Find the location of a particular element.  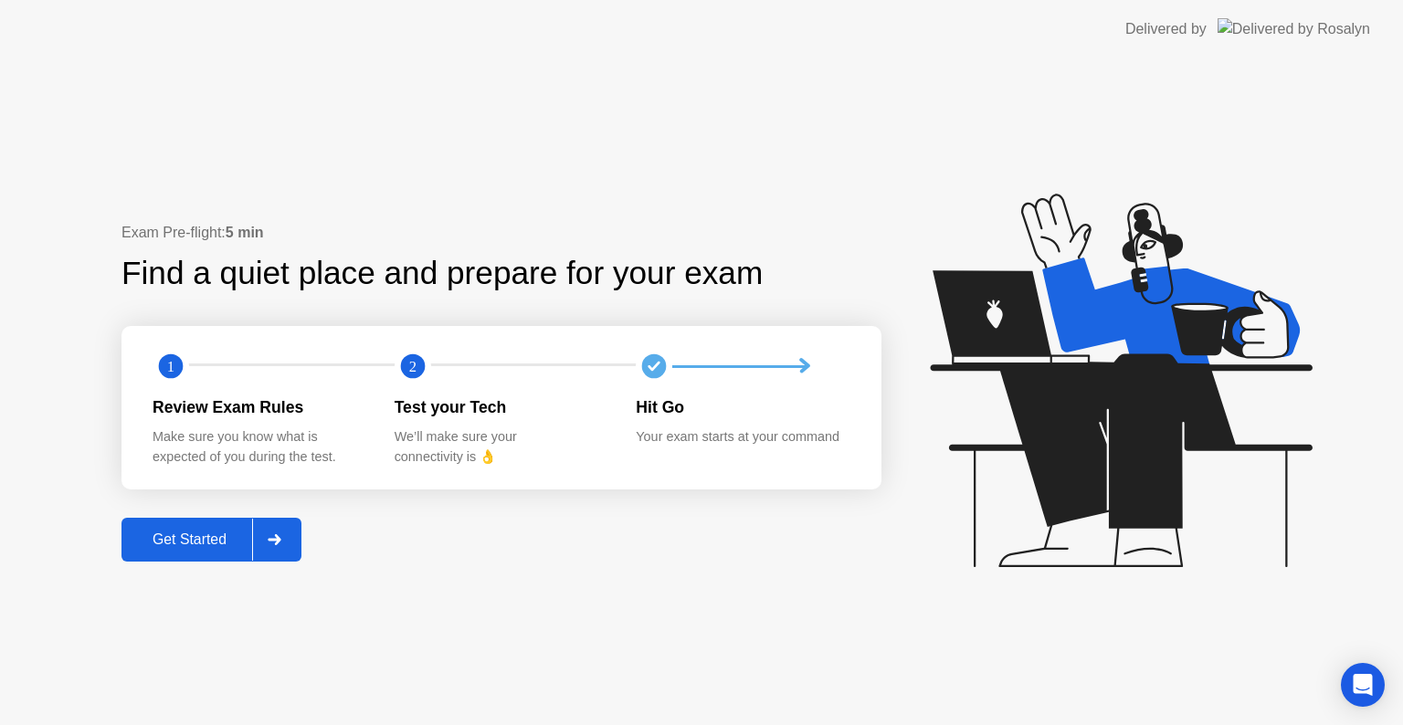

div: Review Exam Rules is located at coordinates (258, 407).